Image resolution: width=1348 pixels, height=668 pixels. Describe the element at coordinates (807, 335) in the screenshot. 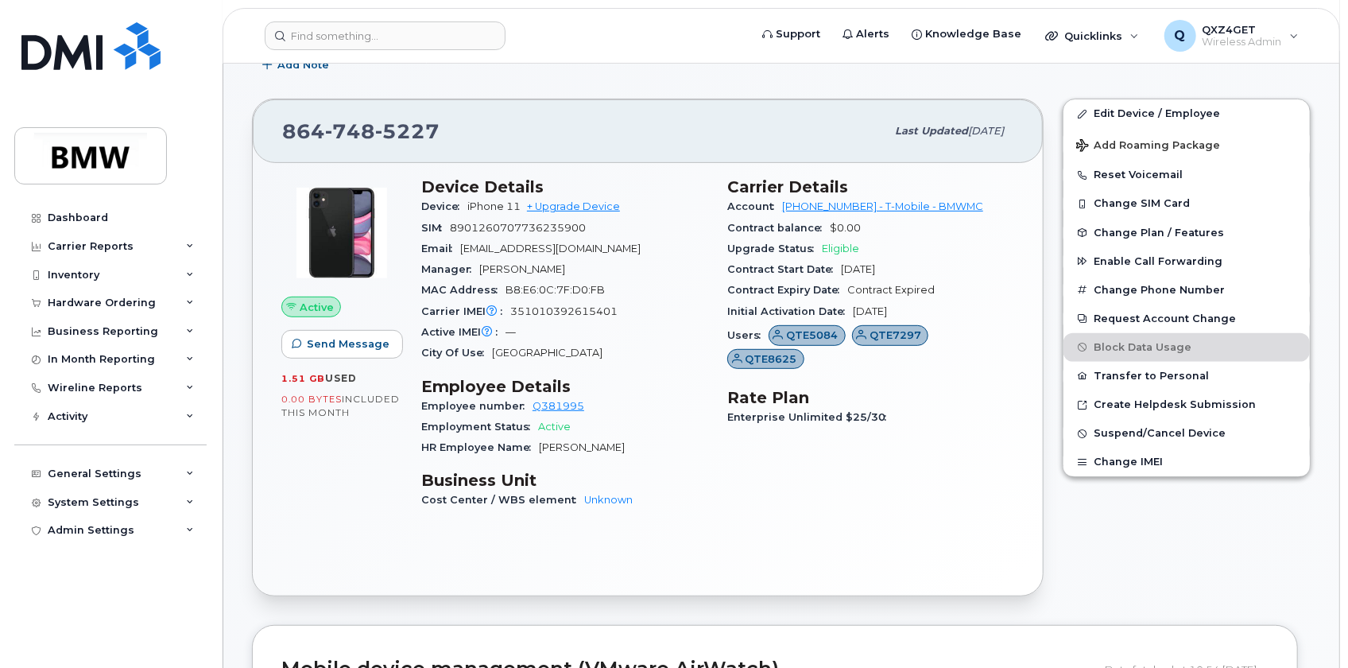

I see `a: QTE5084` at that location.